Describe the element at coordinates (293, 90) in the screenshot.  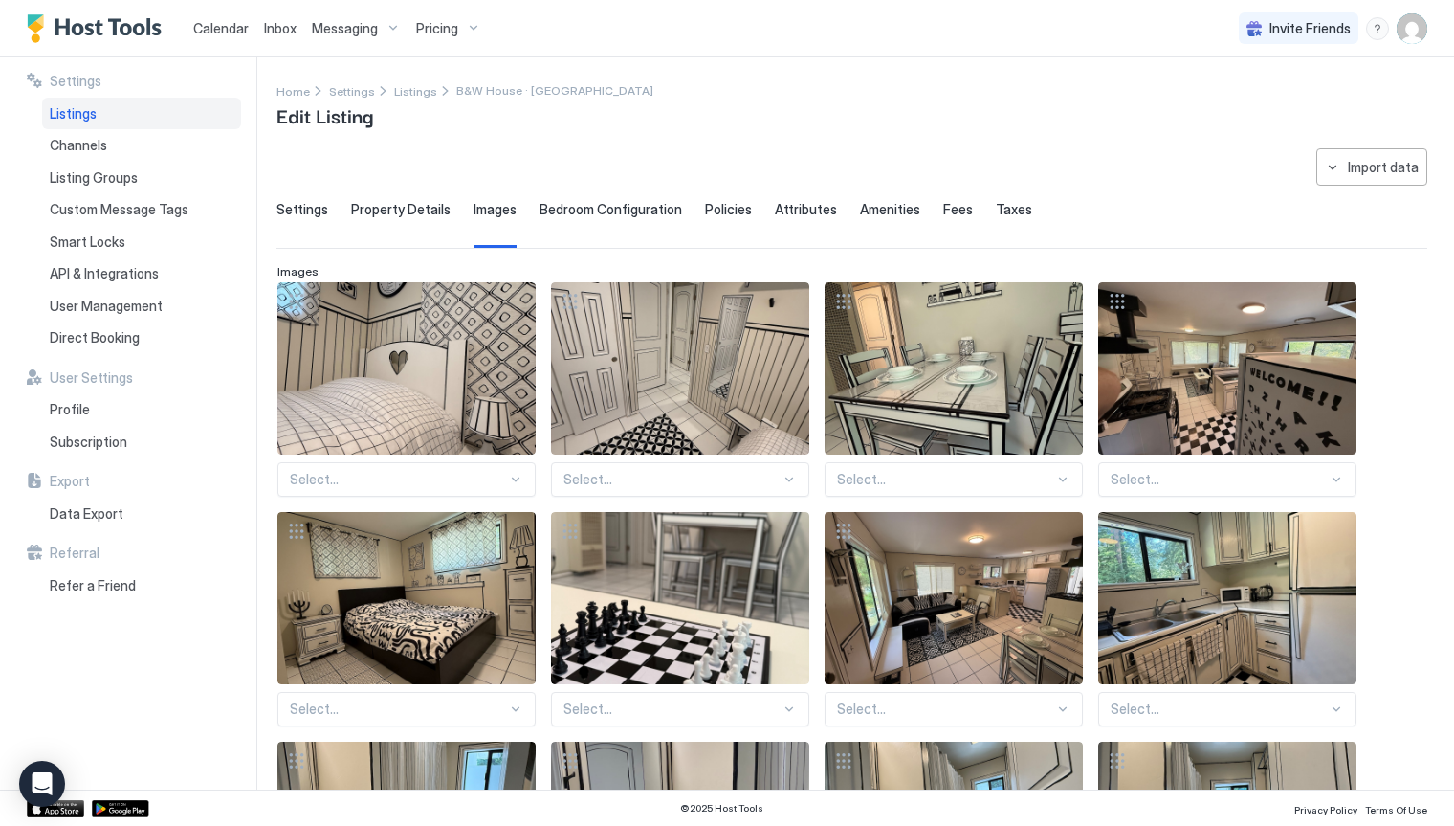
I see `a: Home` at that location.